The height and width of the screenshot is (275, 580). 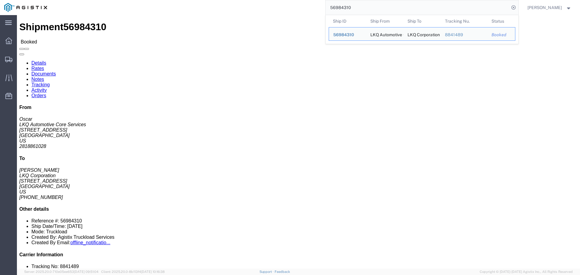 What do you see at coordinates (501, 35) in the screenshot?
I see `div: Booked` at bounding box center [501, 35].